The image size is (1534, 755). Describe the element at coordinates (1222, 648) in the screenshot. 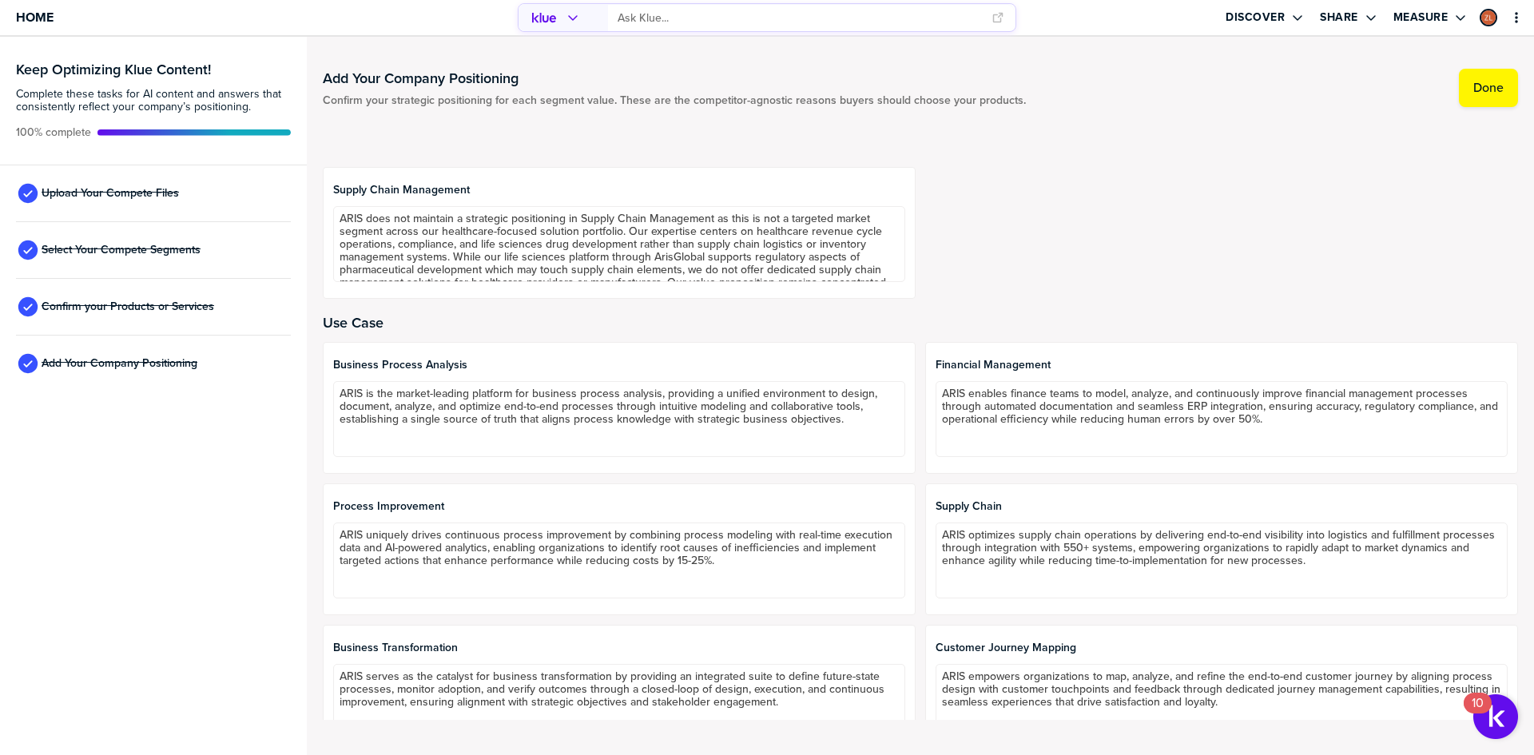

I see `span: Customer Journey Mapping` at that location.